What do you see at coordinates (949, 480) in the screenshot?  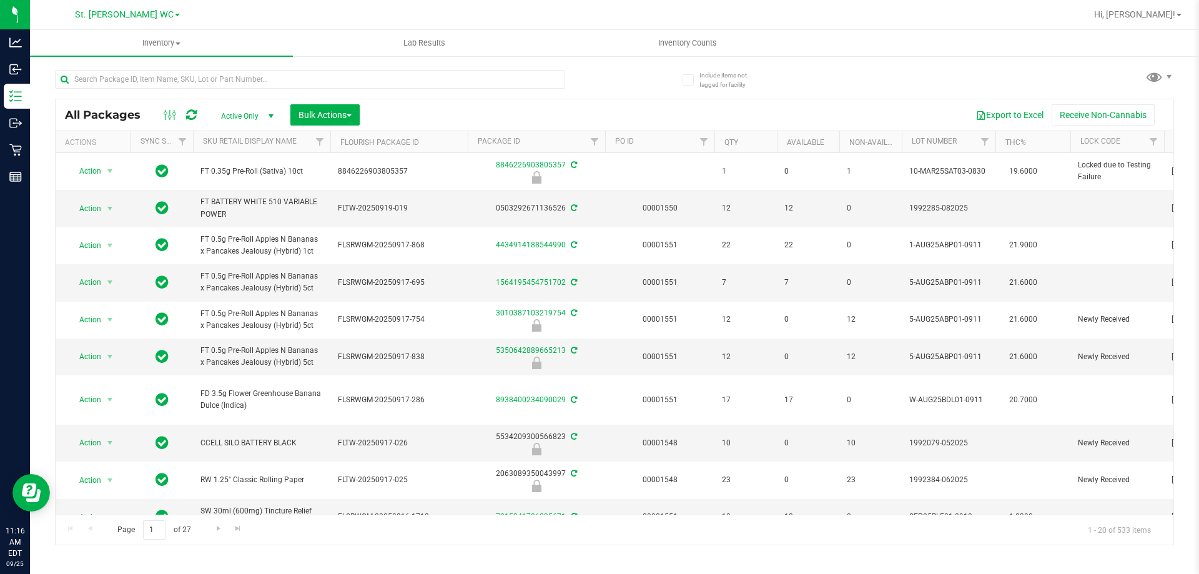 I see `span: 1992384-062025` at bounding box center [949, 480].